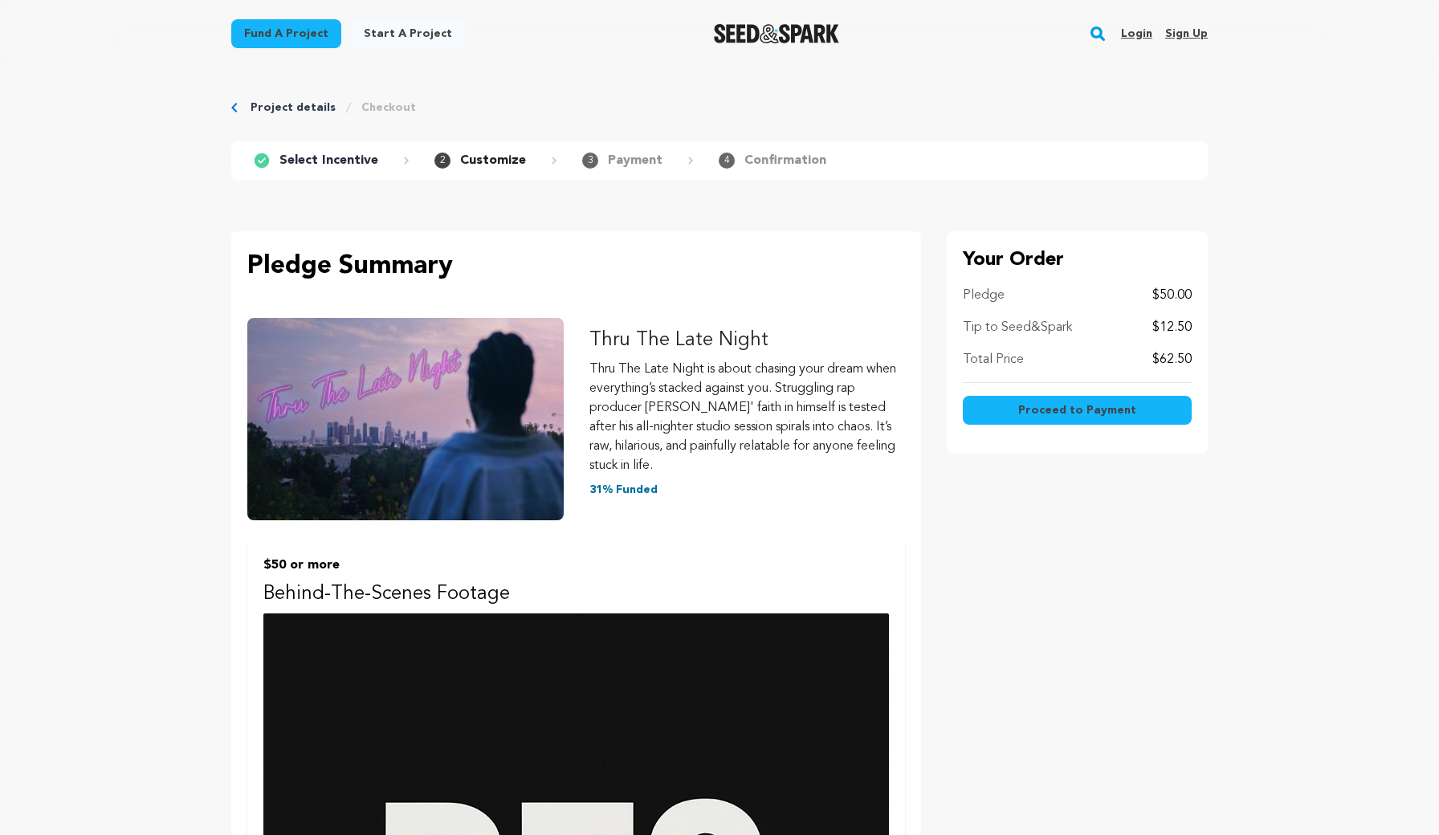 The image size is (1439, 835). I want to click on span: Proceed to Payment, so click(1077, 410).